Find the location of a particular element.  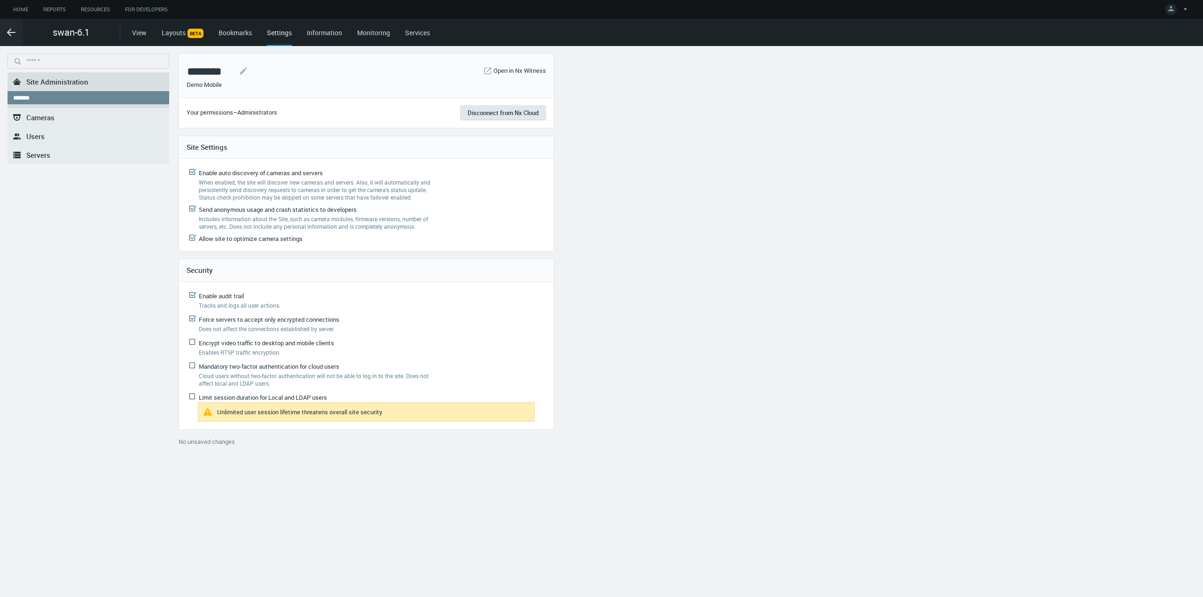

h4: Security is located at coordinates (366, 270).